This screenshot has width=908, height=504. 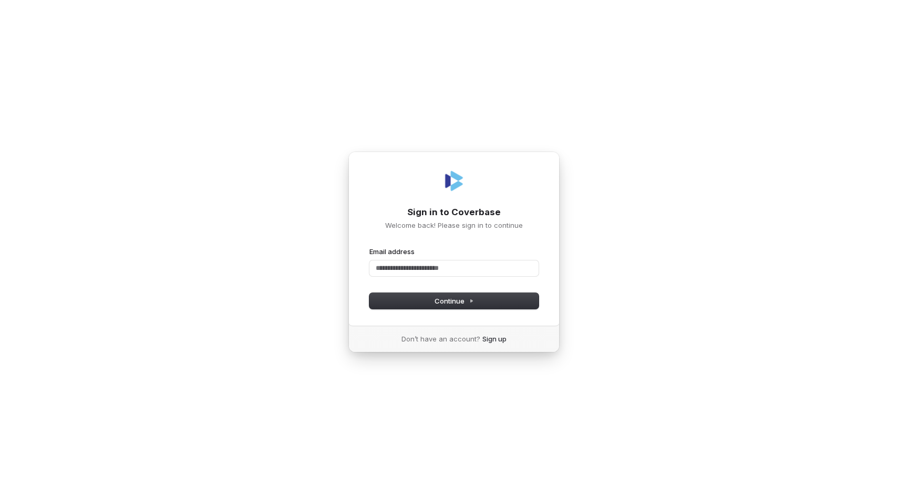 What do you see at coordinates (495, 339) in the screenshot?
I see `a: Sign up` at bounding box center [495, 339].